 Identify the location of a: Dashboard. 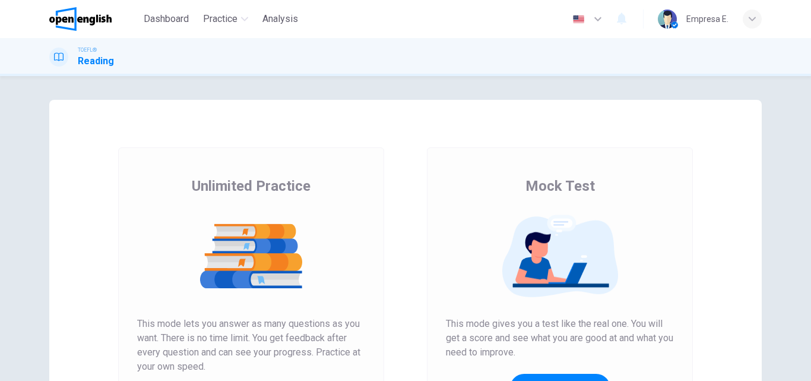
(166, 19).